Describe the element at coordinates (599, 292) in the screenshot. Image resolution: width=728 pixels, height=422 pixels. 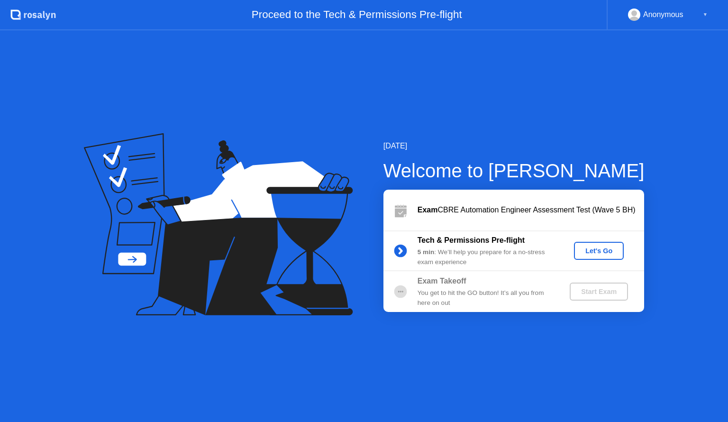
I see `div: Start Exam` at that location.